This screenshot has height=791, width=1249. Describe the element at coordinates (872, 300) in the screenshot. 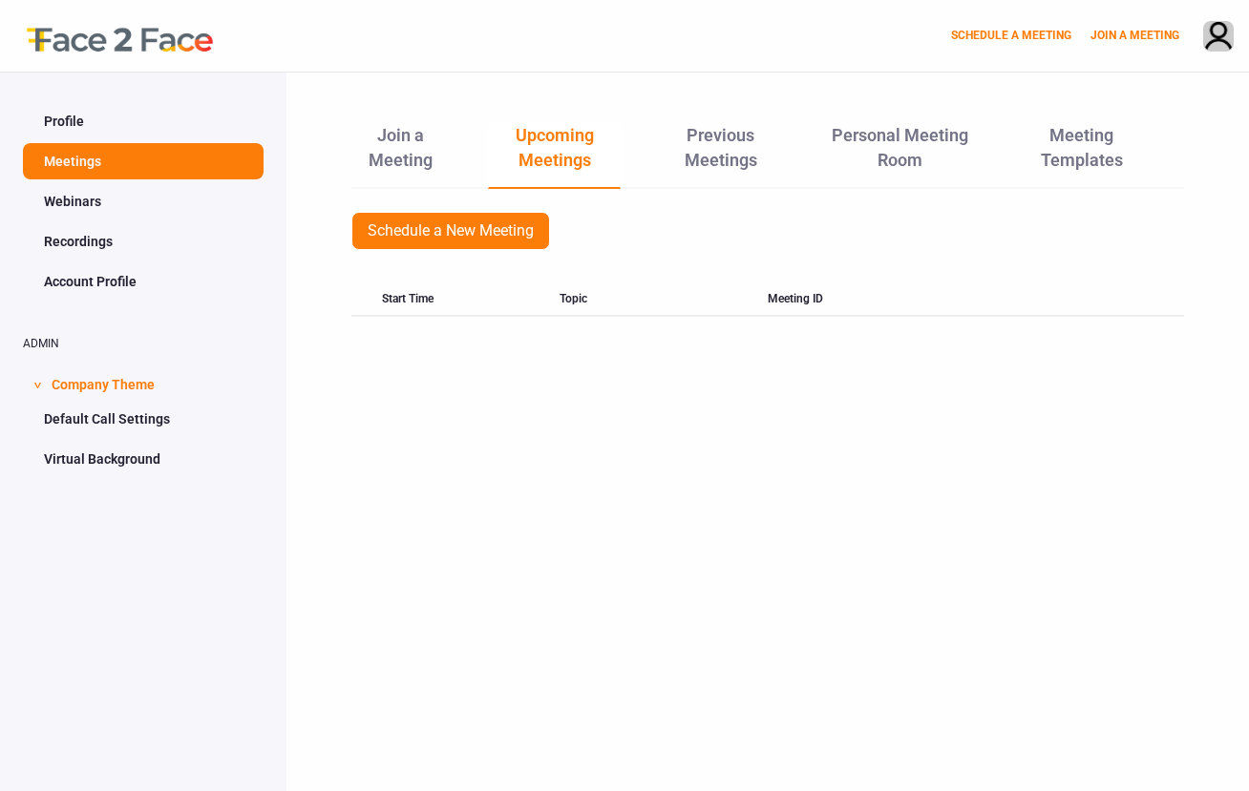

I see `div: Meeting ID` at that location.